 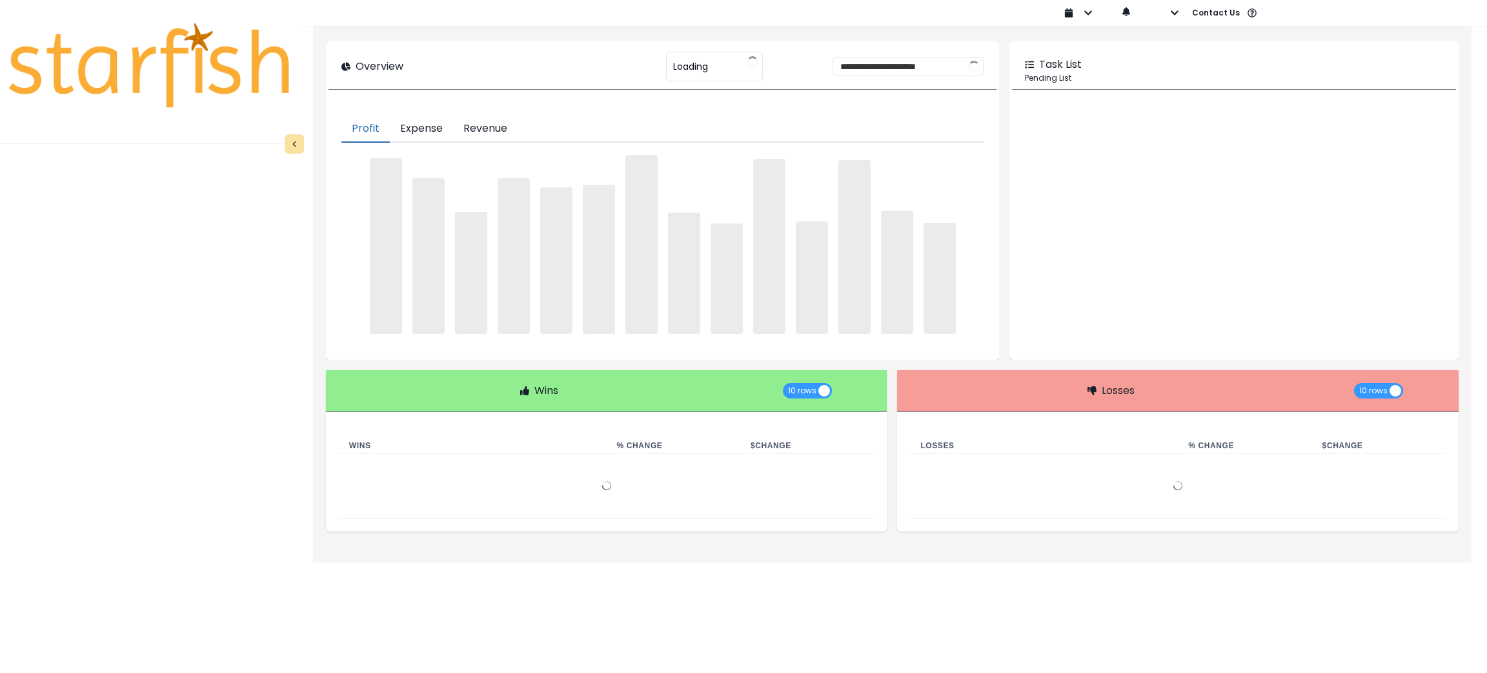 What do you see at coordinates (365, 129) in the screenshot?
I see `button: Profit` at bounding box center [365, 129].